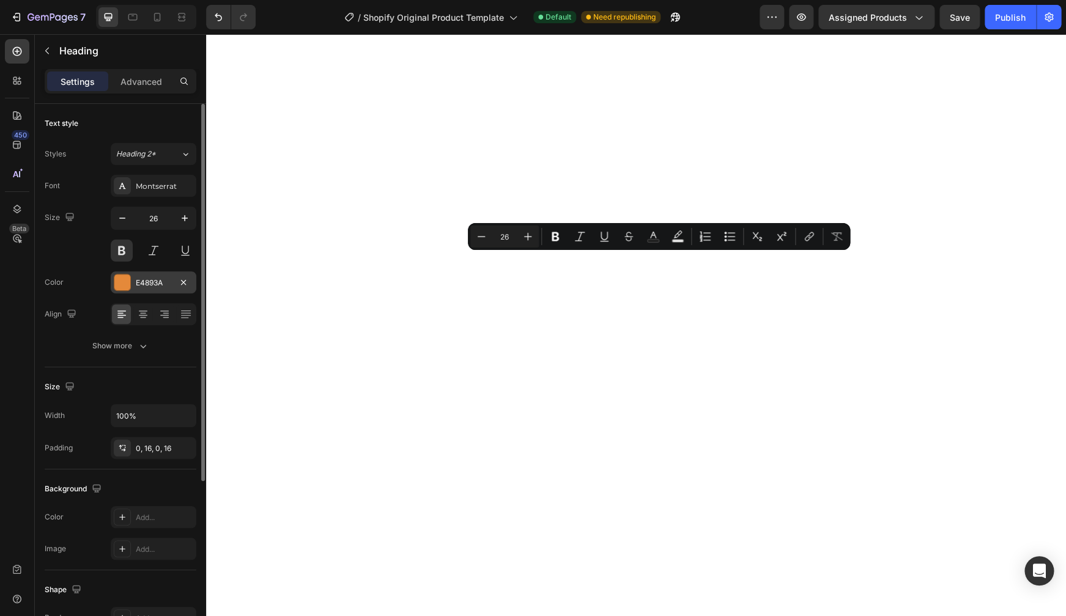 This screenshot has width=1066, height=616. What do you see at coordinates (120, 346) in the screenshot?
I see `button: Show more` at bounding box center [120, 346].